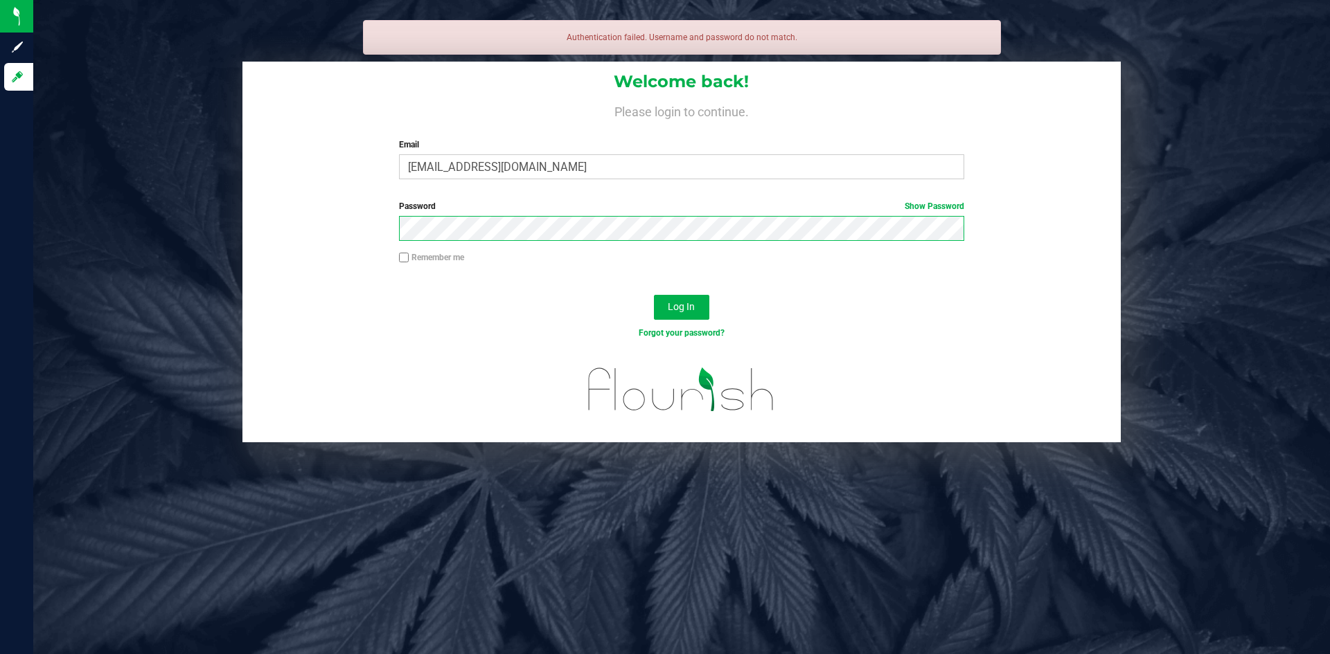 The height and width of the screenshot is (654, 1330). I want to click on h4: Please login to continue., so click(681, 111).